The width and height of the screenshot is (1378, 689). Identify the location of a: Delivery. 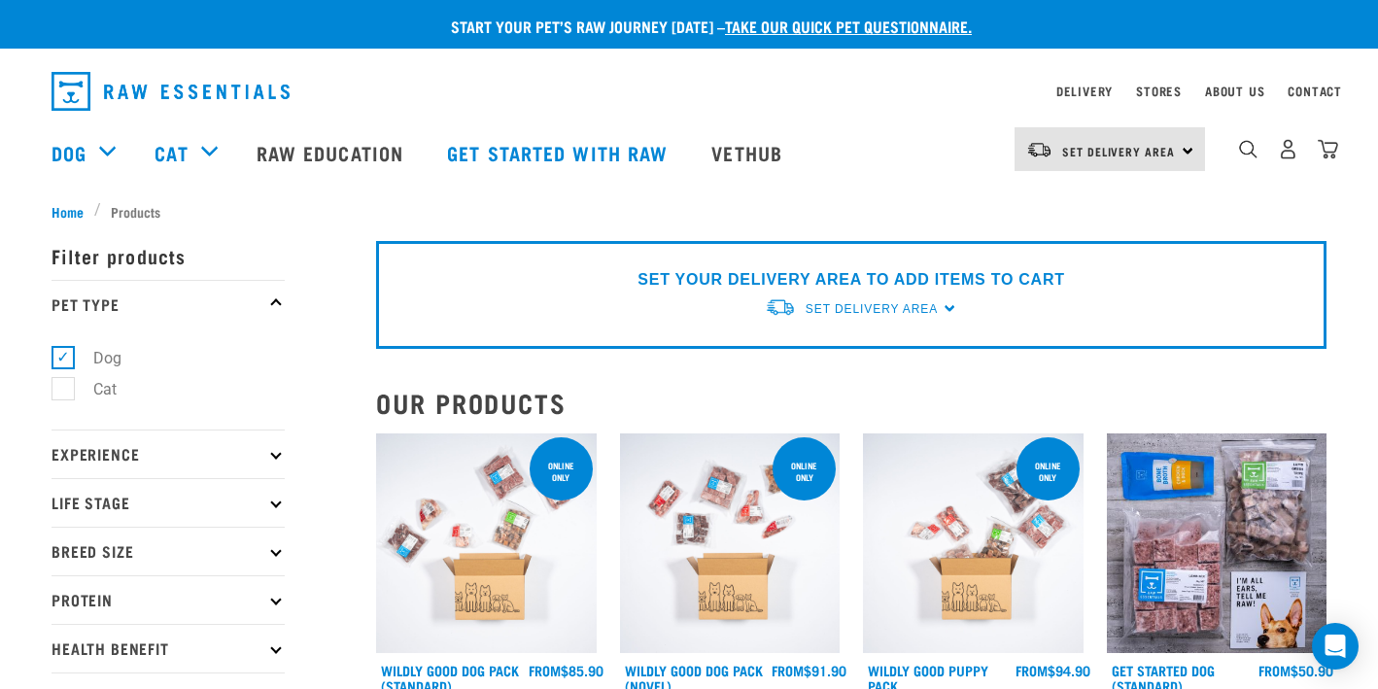
(1085, 90).